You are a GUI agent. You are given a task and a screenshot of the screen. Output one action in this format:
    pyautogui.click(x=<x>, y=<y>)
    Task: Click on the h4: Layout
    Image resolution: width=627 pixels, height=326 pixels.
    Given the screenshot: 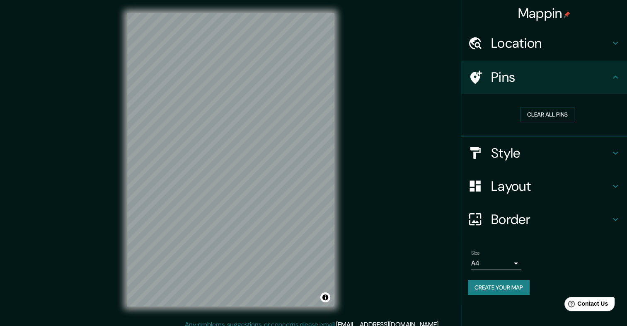 What is the action you would take?
    pyautogui.click(x=551, y=186)
    